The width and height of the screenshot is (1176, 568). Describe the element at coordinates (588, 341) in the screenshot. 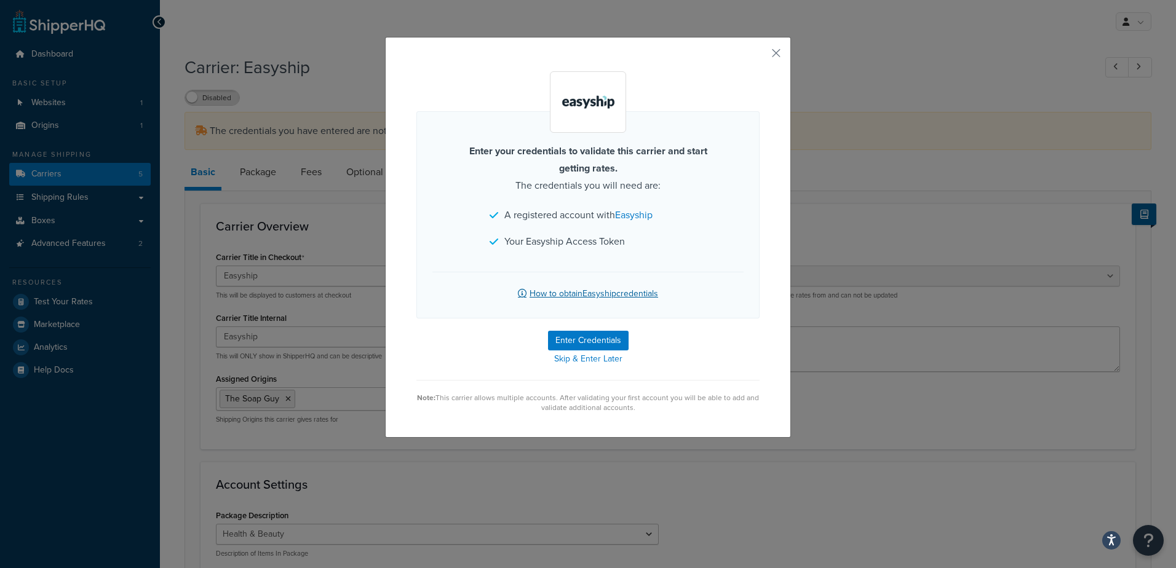

I see `button: Enter Credentials` at that location.